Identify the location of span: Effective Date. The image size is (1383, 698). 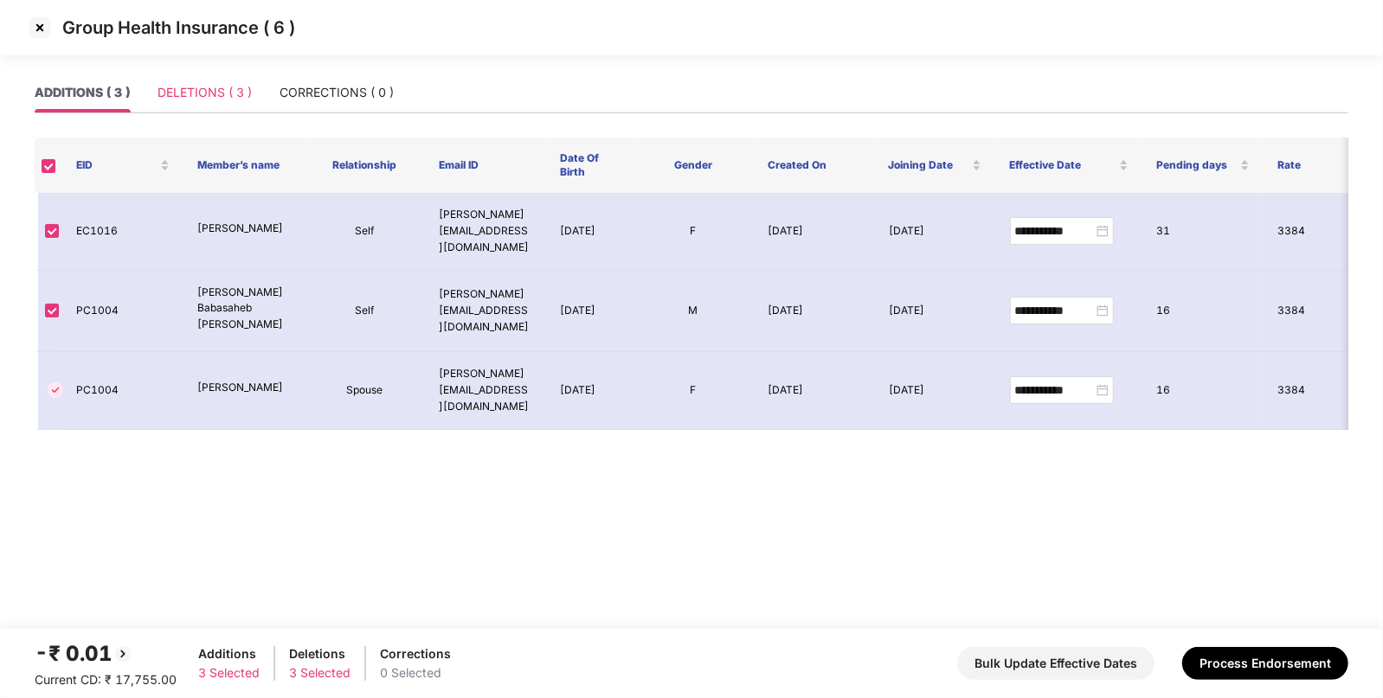
(1062, 165).